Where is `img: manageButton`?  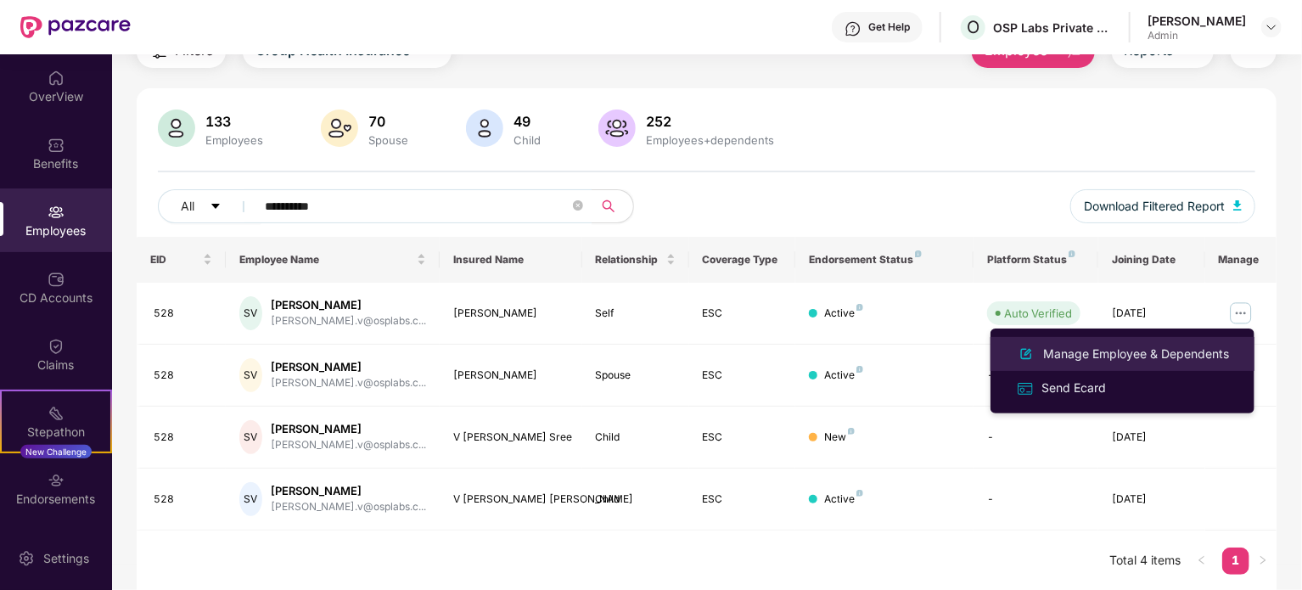 img: manageButton is located at coordinates (1241, 313).